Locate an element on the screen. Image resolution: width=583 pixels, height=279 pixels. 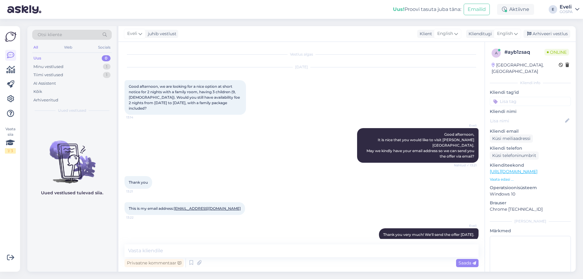
span: Uued vestlused is located at coordinates (72, 111).